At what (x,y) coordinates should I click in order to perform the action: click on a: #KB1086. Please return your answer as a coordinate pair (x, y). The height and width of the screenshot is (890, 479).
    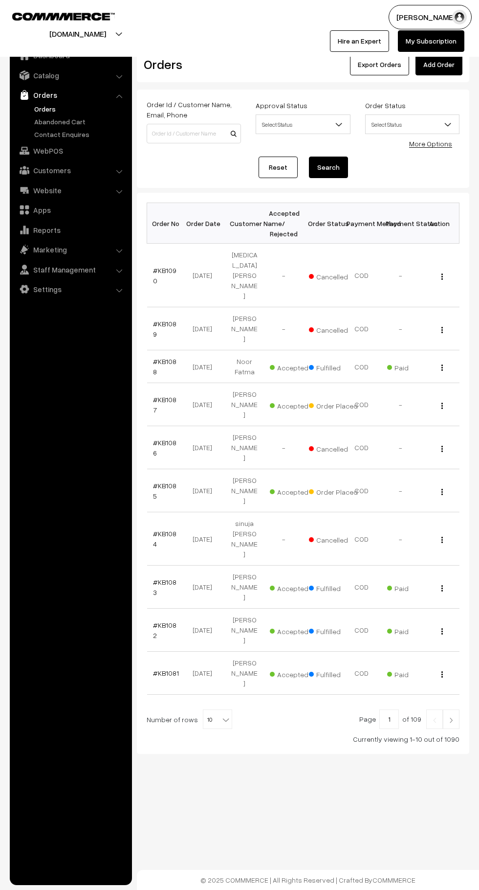
    Looking at the image, I should click on (165, 448).